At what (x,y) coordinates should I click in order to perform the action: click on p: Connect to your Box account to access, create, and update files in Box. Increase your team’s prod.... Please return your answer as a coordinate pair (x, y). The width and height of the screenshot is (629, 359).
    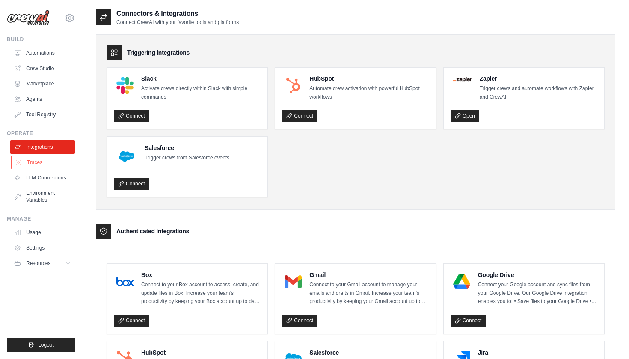
    Looking at the image, I should click on (201, 293).